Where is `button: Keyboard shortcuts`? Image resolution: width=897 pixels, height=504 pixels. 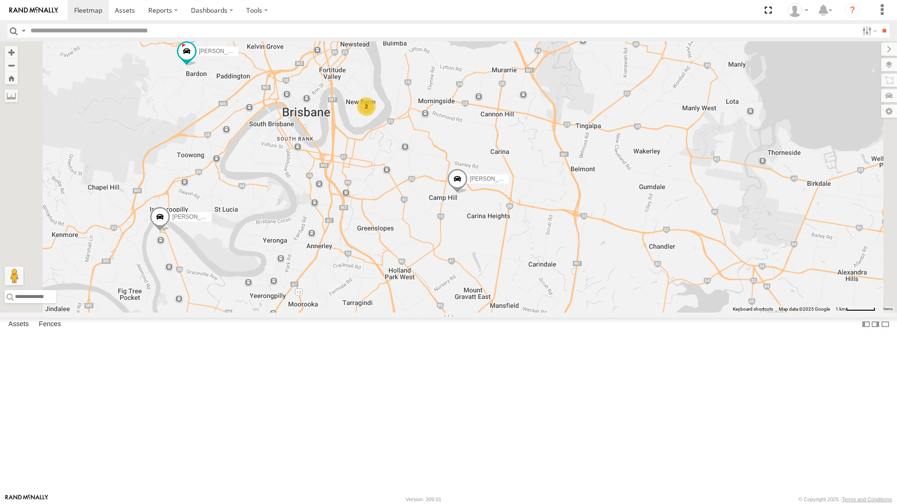 button: Keyboard shortcuts is located at coordinates (753, 309).